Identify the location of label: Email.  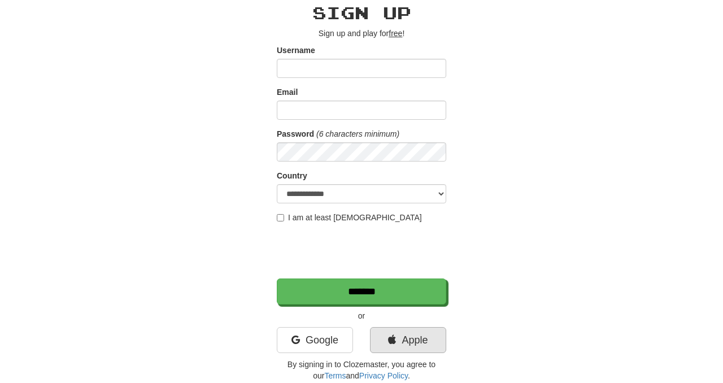
(287, 92).